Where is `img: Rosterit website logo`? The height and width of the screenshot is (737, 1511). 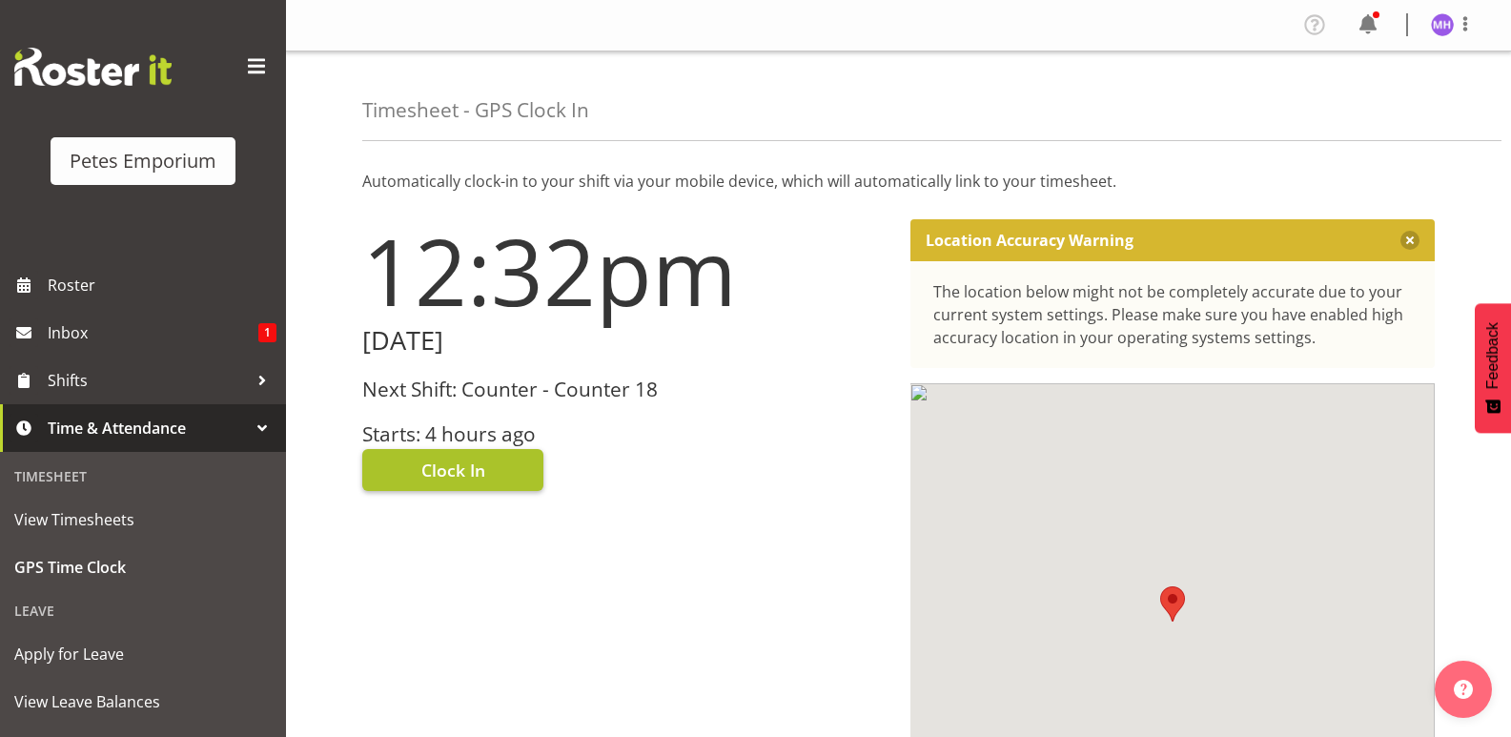 img: Rosterit website logo is located at coordinates (92, 67).